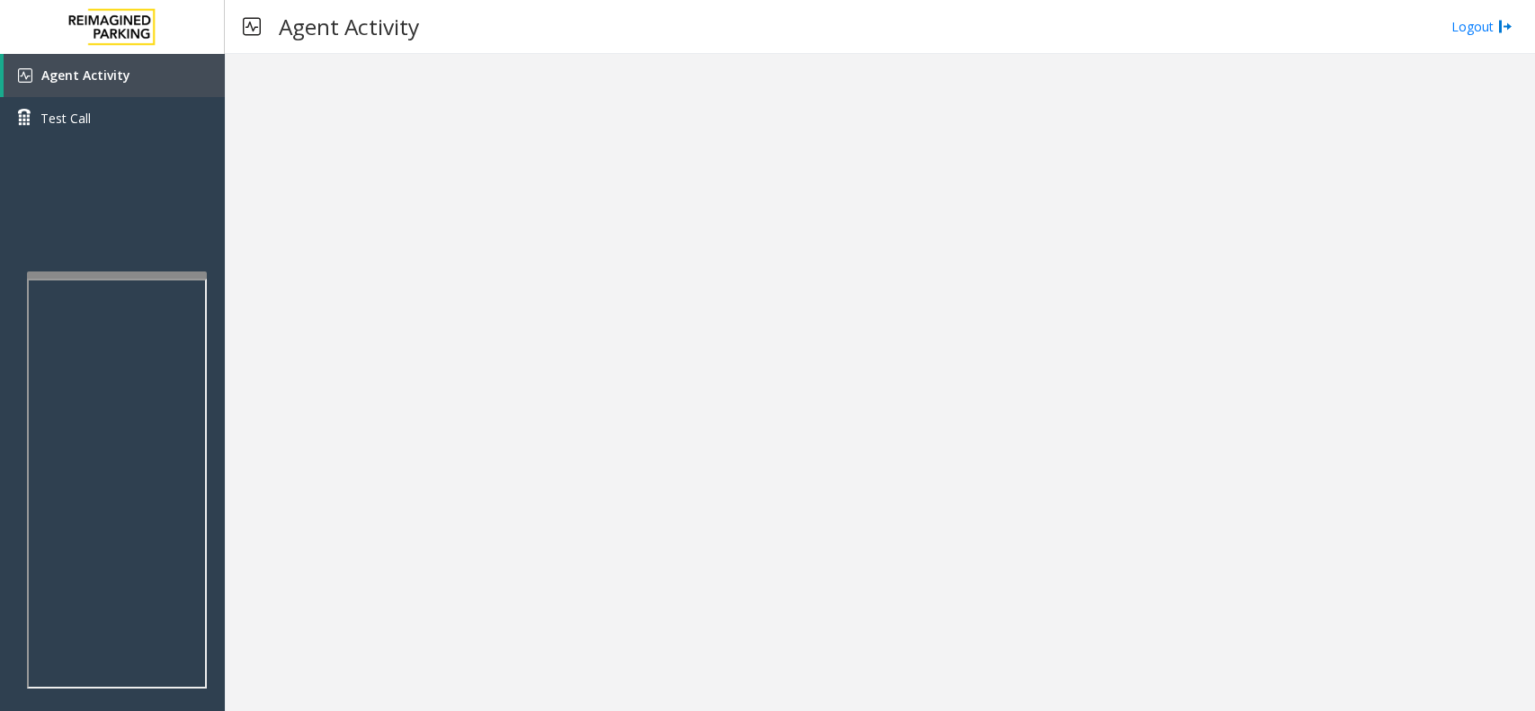 This screenshot has width=1535, height=711. Describe the element at coordinates (85, 75) in the screenshot. I see `span: Agent Activity` at that location.